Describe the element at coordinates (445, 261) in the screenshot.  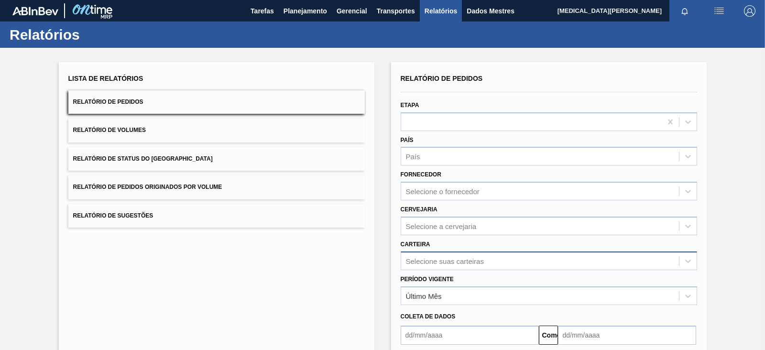
I see `font: Selecione suas carteiras` at that location.